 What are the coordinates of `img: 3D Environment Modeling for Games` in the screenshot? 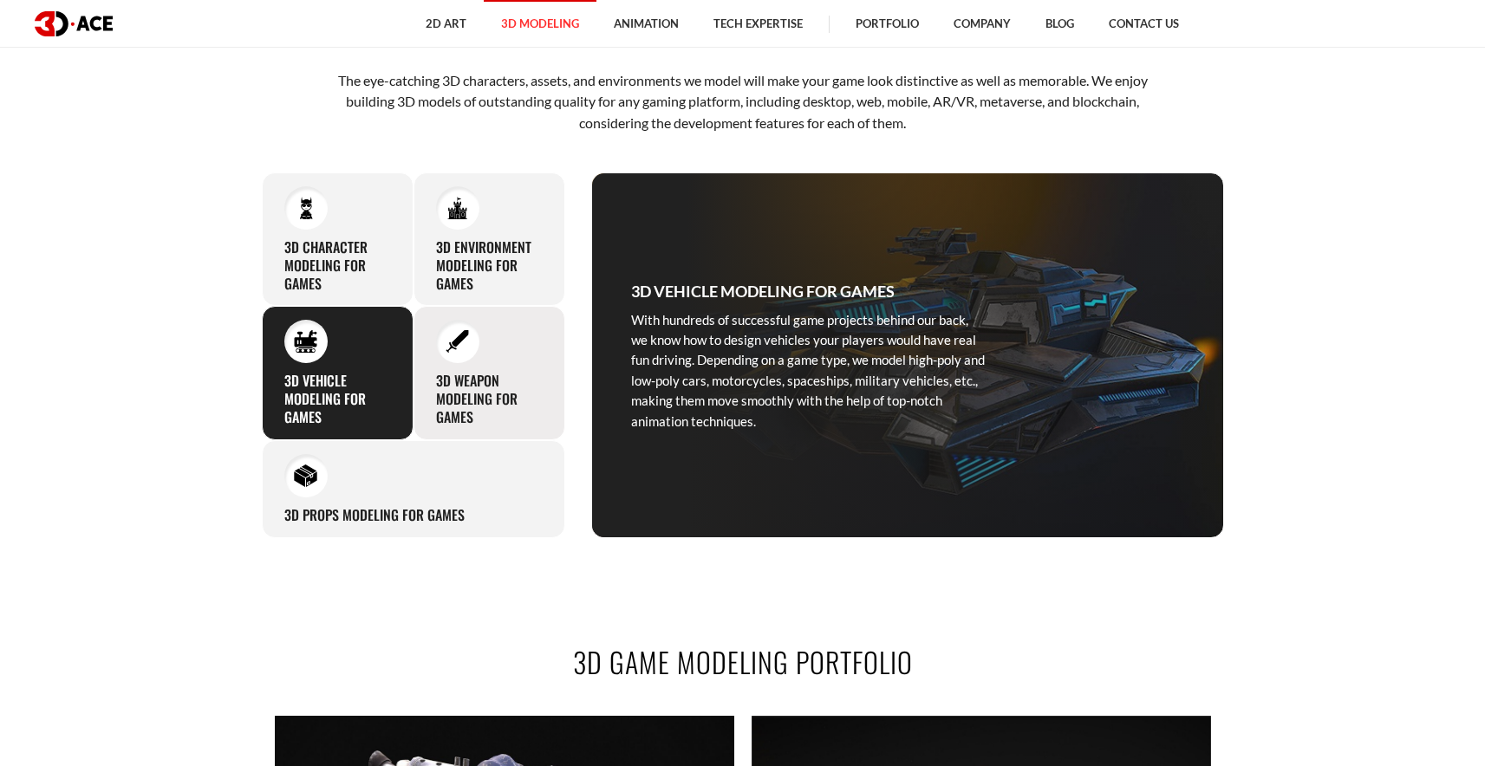 It's located at (457, 207).